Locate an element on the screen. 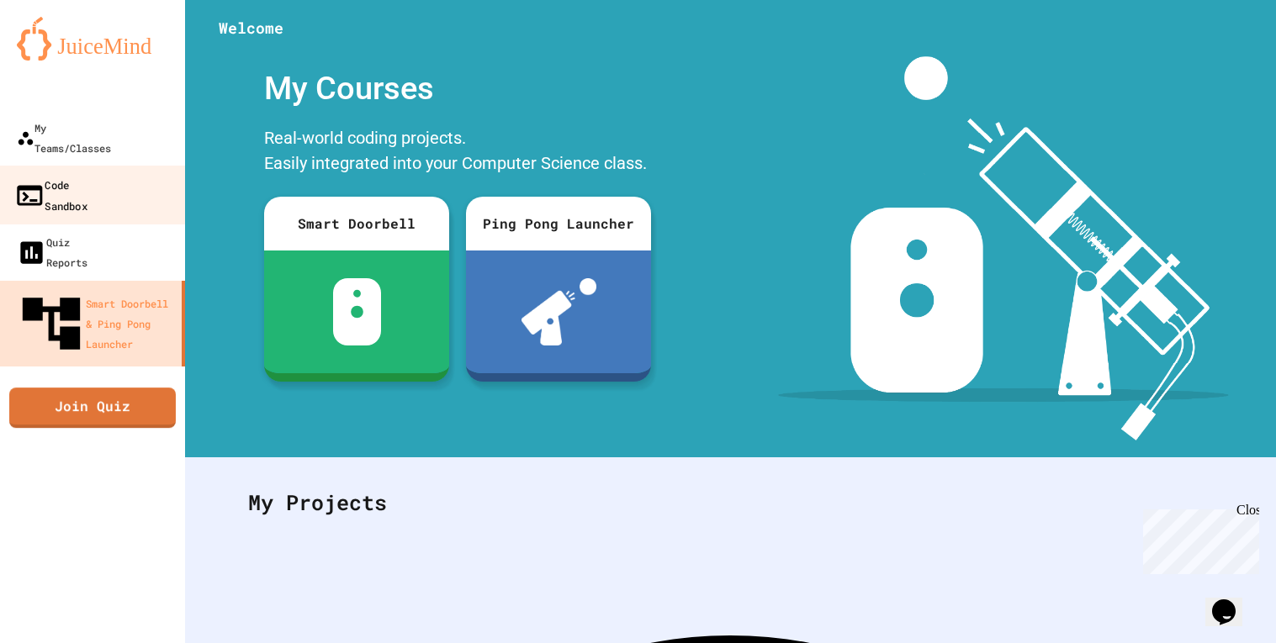  div: My Courses is located at coordinates (457, 88).